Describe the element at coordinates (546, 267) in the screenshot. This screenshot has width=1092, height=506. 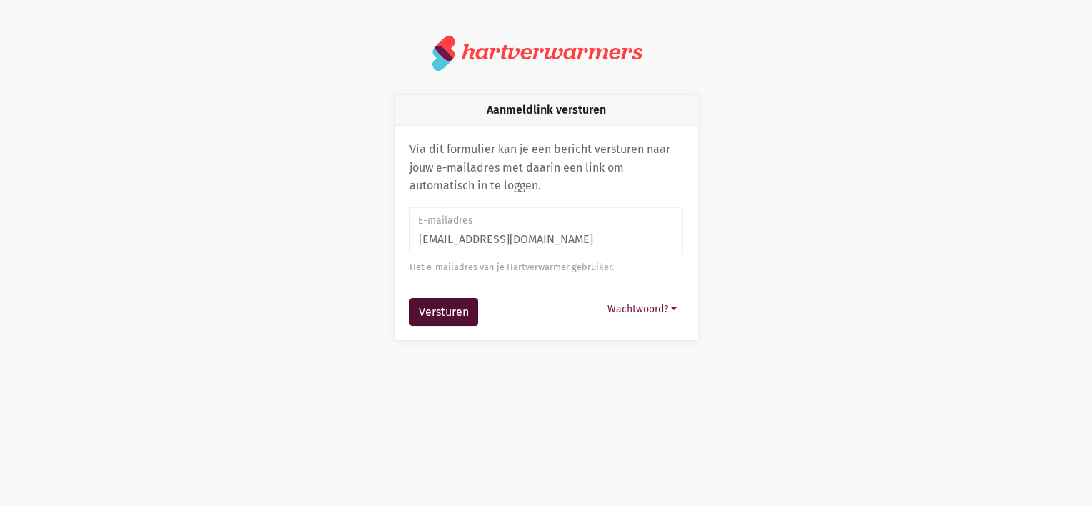
I see `div: Het e-mailadres van je Hartverwarmer gebruiker.` at that location.